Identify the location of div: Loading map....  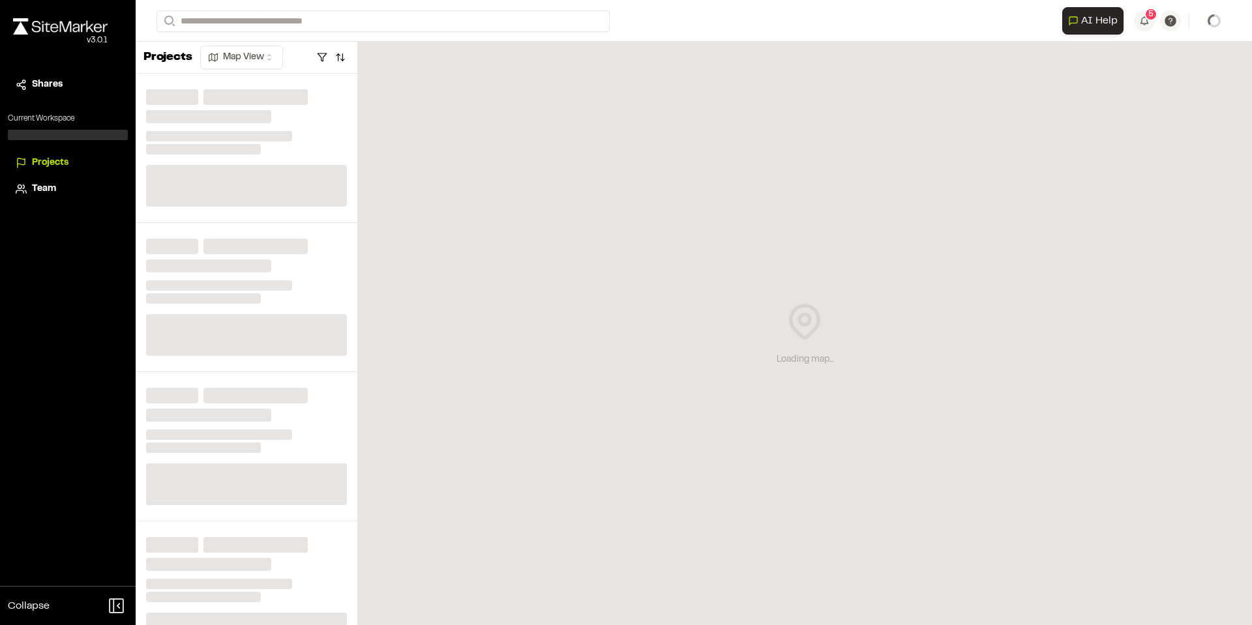
(804, 360).